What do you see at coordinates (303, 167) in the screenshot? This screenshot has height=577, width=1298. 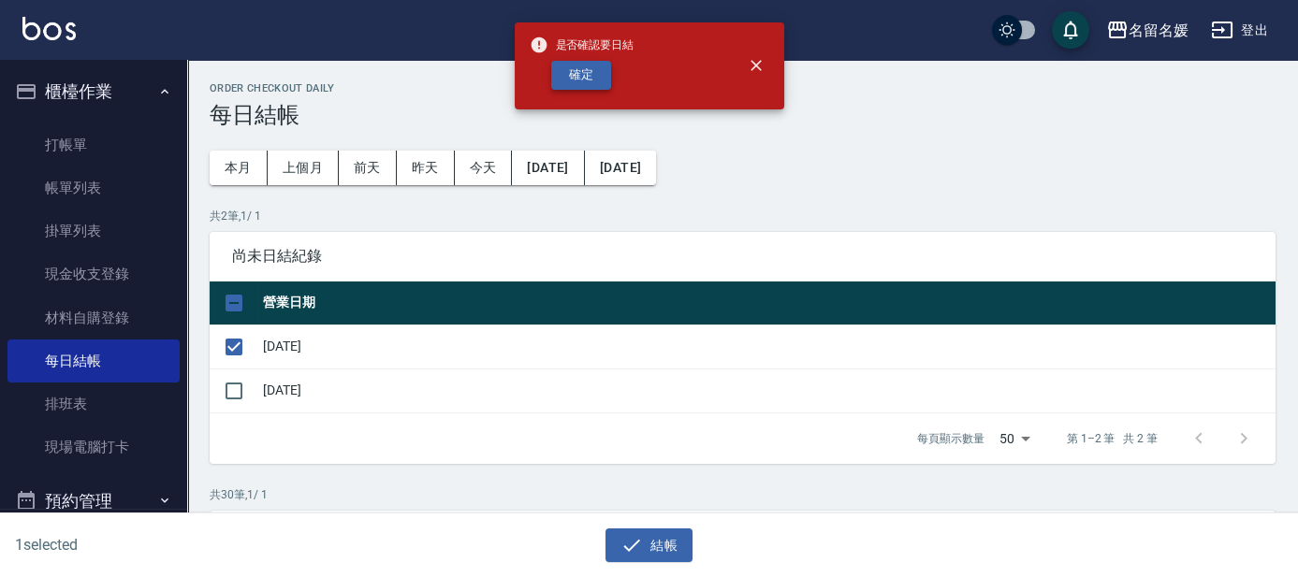 I see `button: 上個月` at bounding box center [303, 167].